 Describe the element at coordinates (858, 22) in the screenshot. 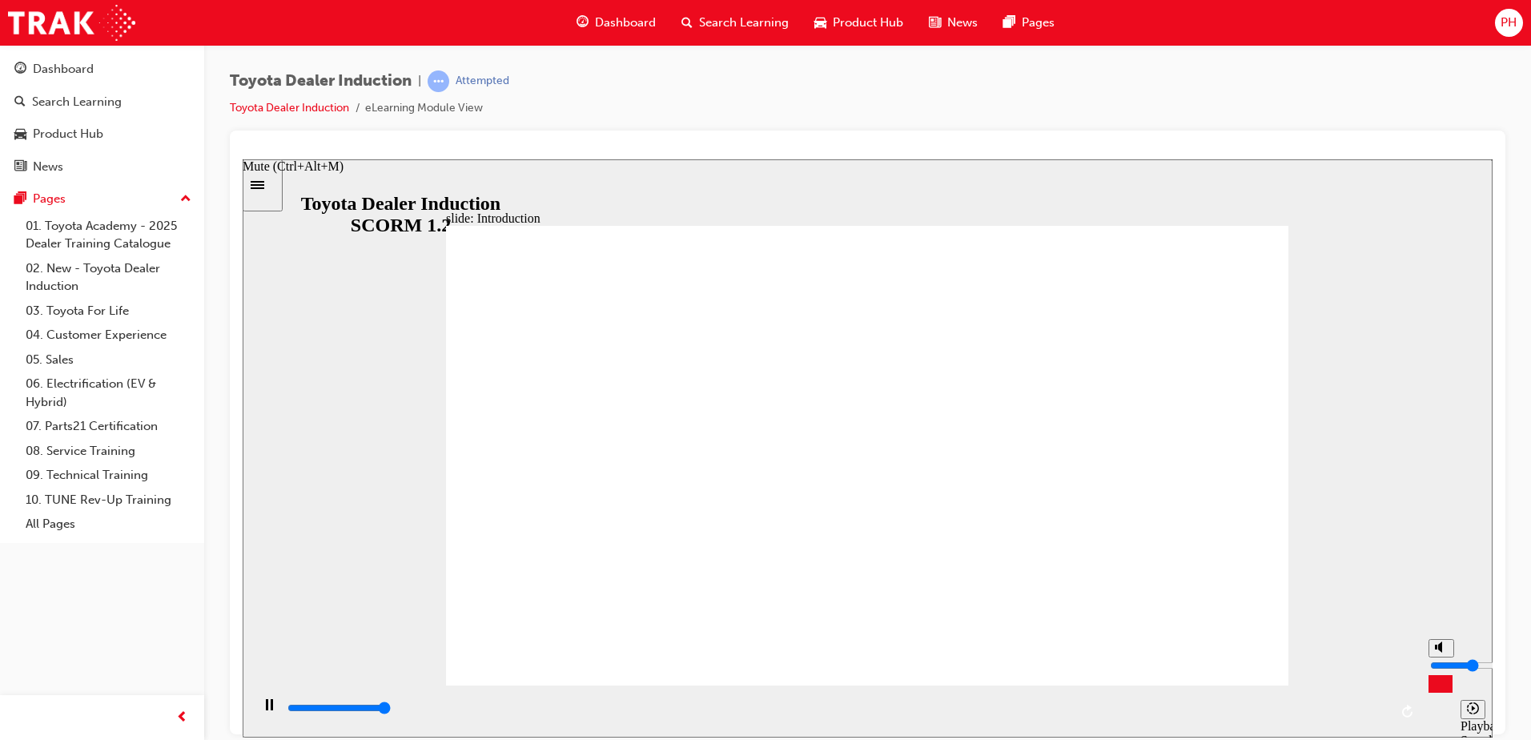

I see `a: car-iconProduct Hub` at that location.